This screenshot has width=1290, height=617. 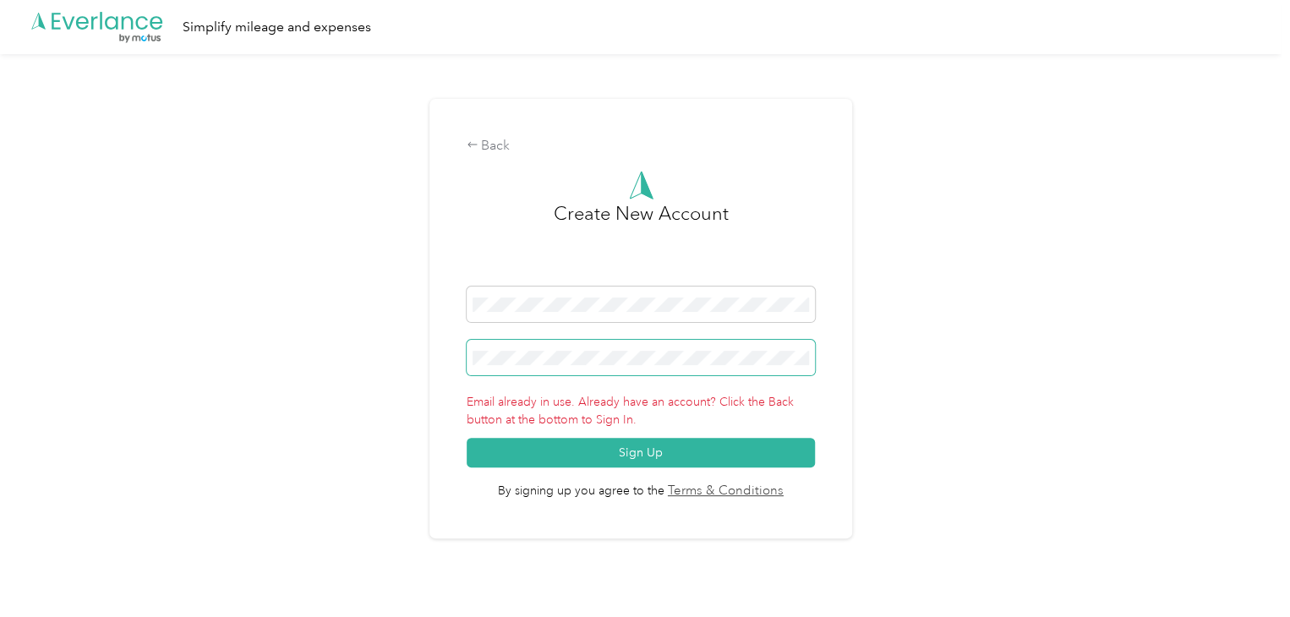 What do you see at coordinates (276, 27) in the screenshot?
I see `div: Simplify mileage and expenses` at bounding box center [276, 27].